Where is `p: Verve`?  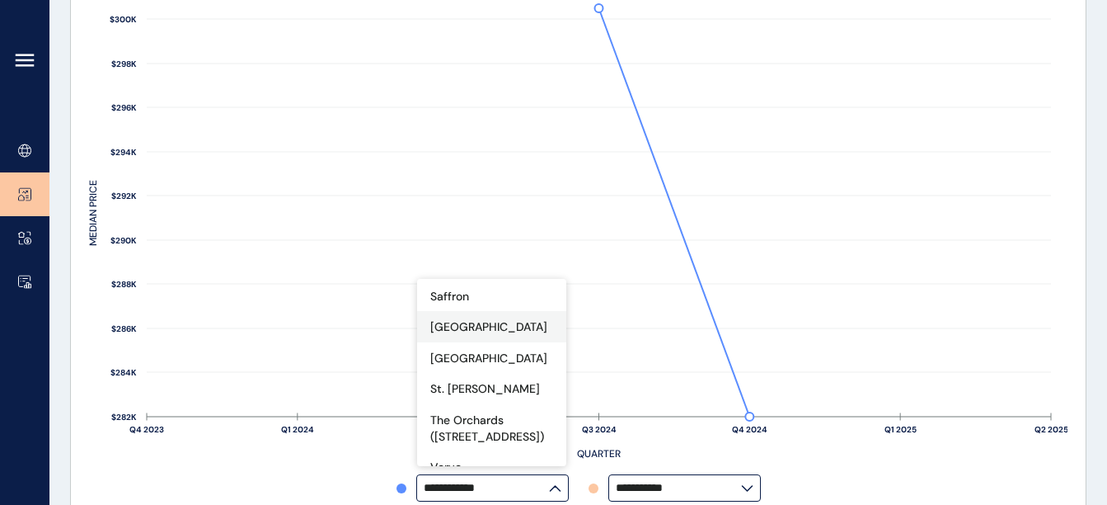 p: Verve is located at coordinates (446, 467).